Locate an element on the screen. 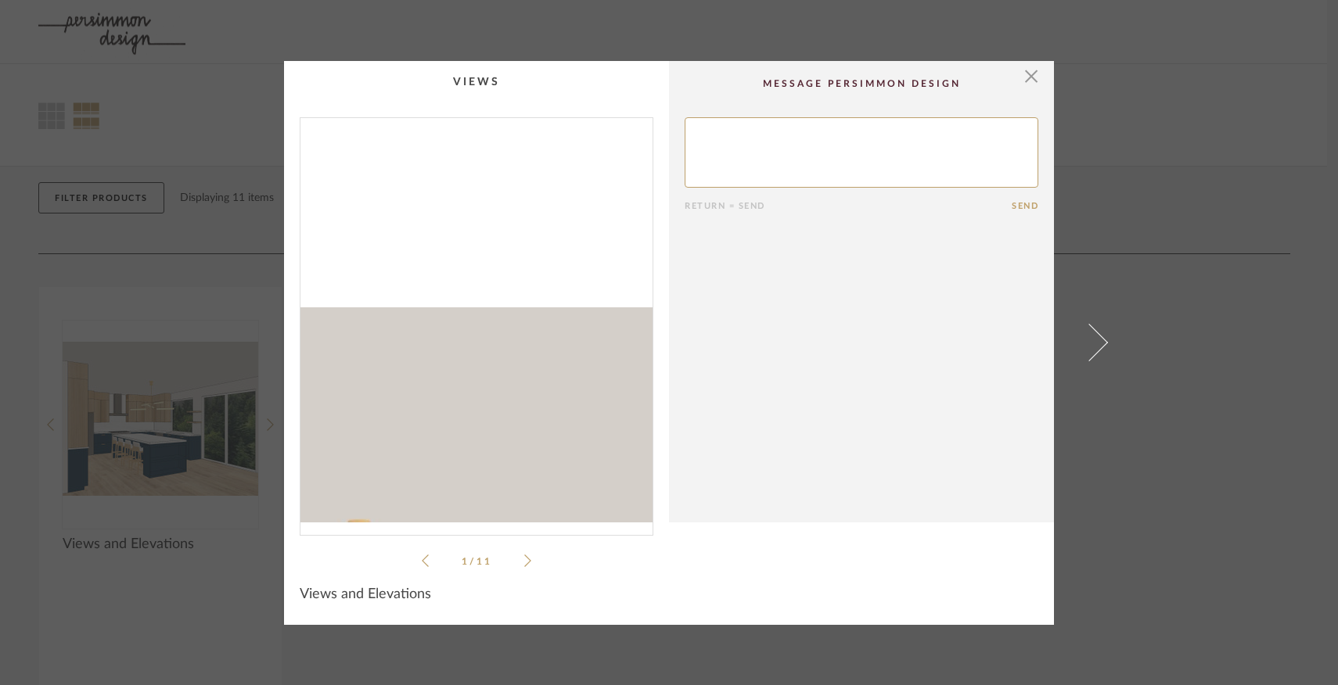 The height and width of the screenshot is (685, 1338). button: Close is located at coordinates (1031, 77).